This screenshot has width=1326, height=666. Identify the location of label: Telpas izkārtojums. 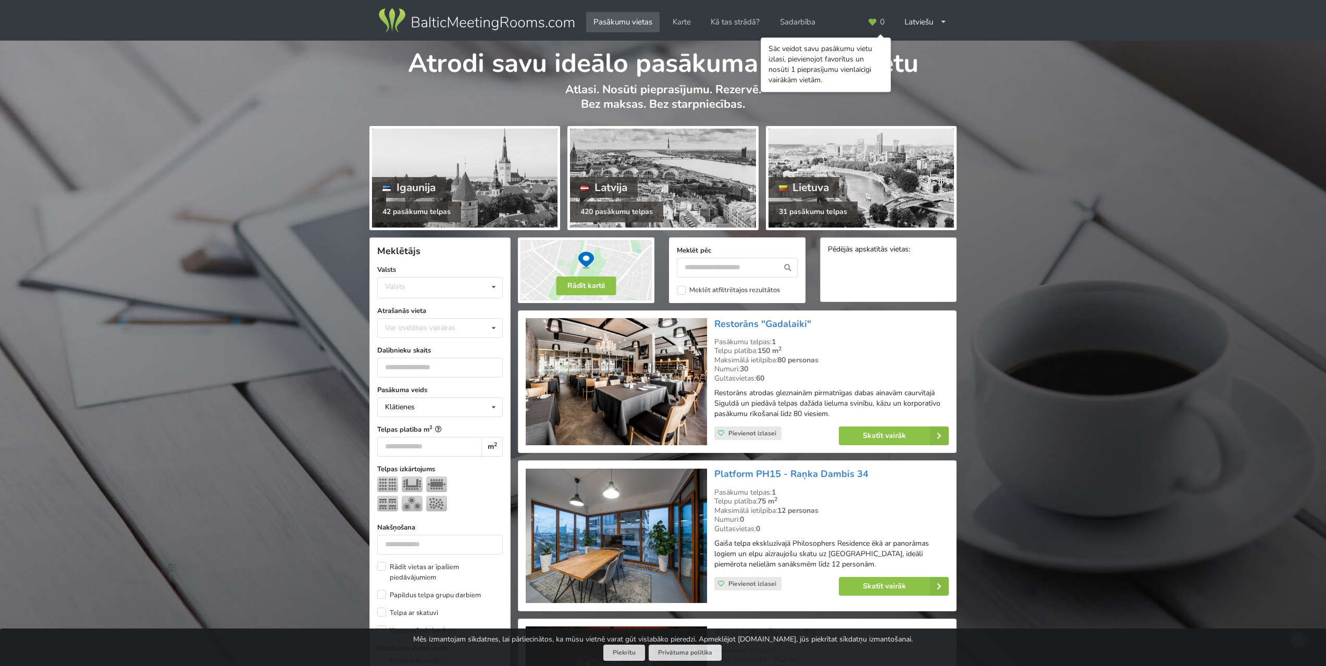
(440, 469).